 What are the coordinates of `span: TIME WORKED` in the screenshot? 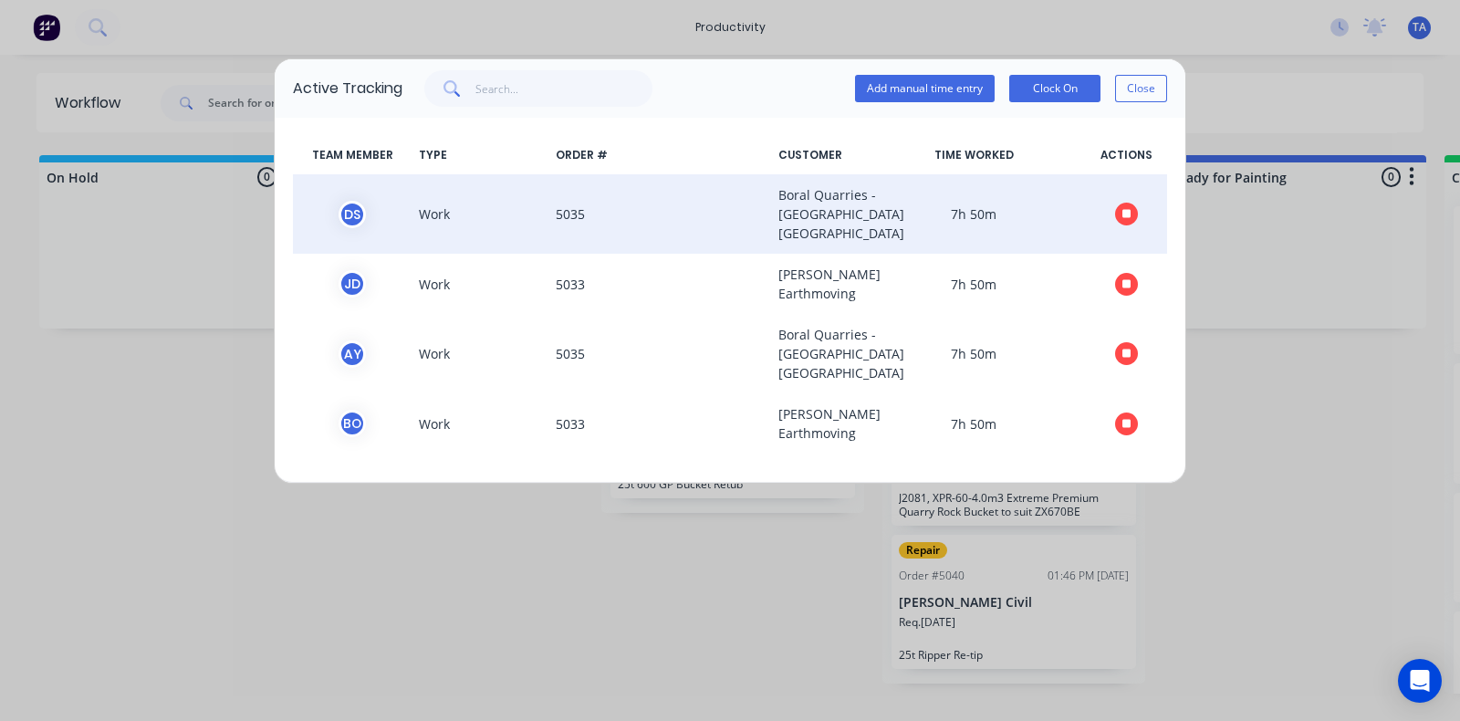 It's located at (974, 155).